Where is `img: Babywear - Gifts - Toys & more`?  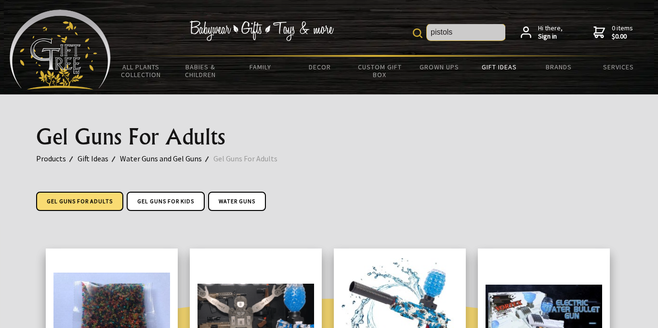 img: Babywear - Gifts - Toys & more is located at coordinates (262, 31).